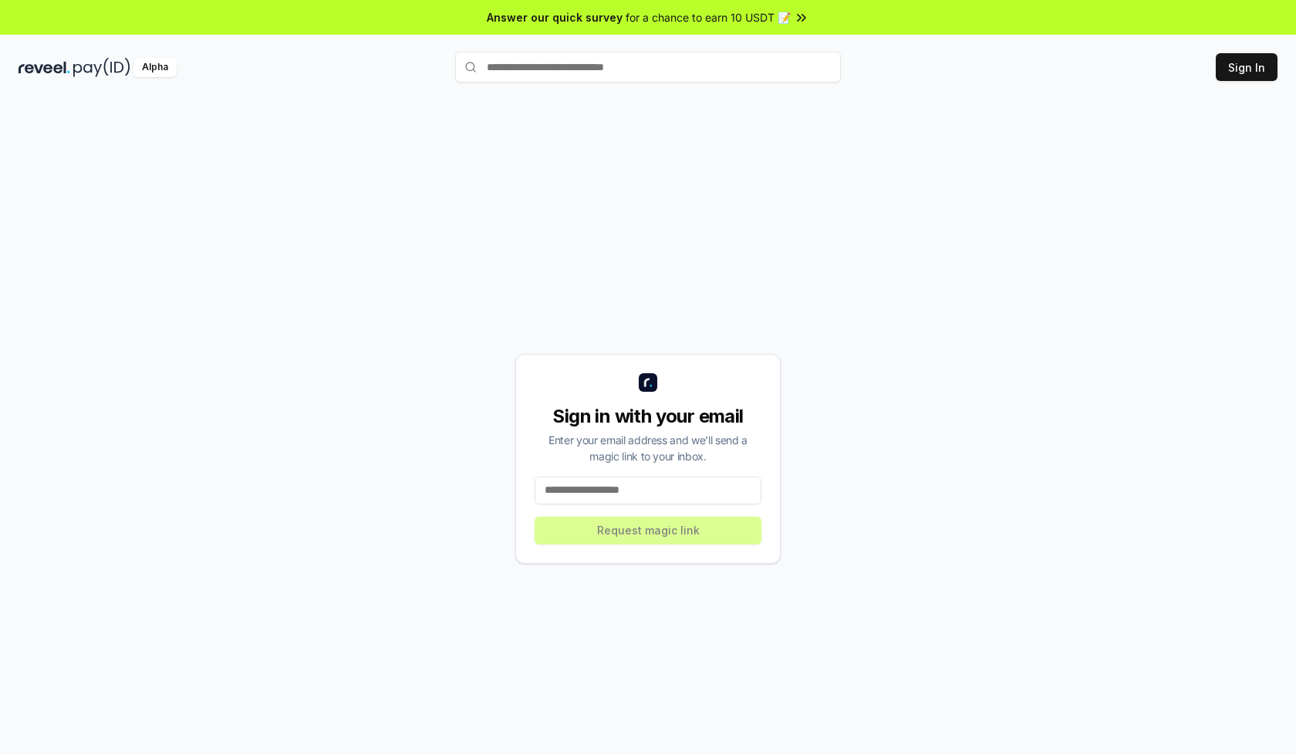 This screenshot has height=755, width=1296. What do you see at coordinates (708, 17) in the screenshot?
I see `span: for a chance to earn 10 USDT 📝` at bounding box center [708, 17].